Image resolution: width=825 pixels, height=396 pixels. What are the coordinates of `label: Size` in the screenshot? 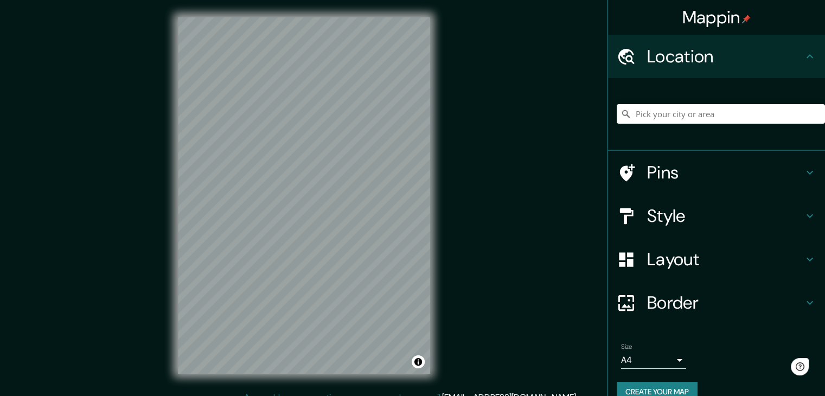 It's located at (626, 347).